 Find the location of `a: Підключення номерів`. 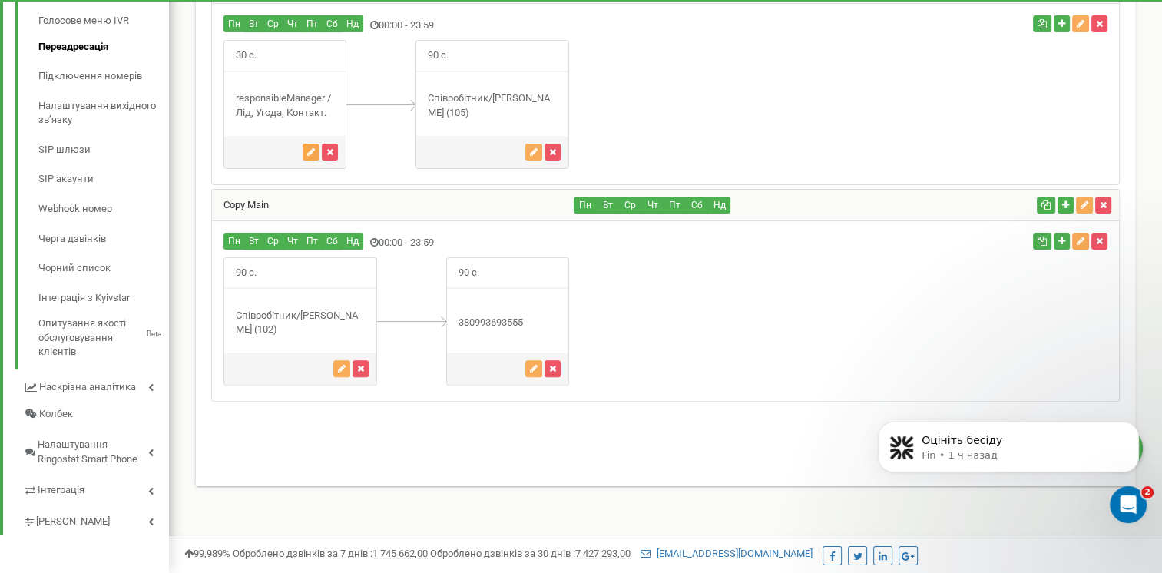

a: Підключення номерів is located at coordinates (104, 76).